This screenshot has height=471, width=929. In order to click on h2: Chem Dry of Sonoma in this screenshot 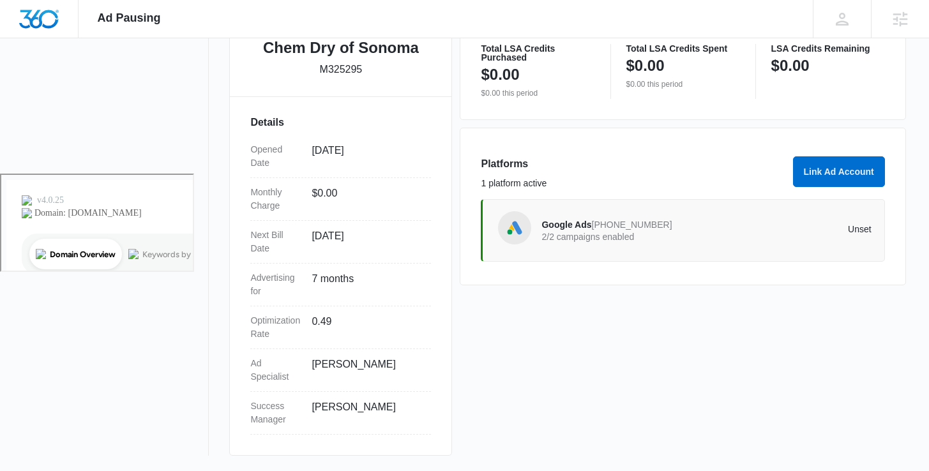, I will do `click(341, 48)`.